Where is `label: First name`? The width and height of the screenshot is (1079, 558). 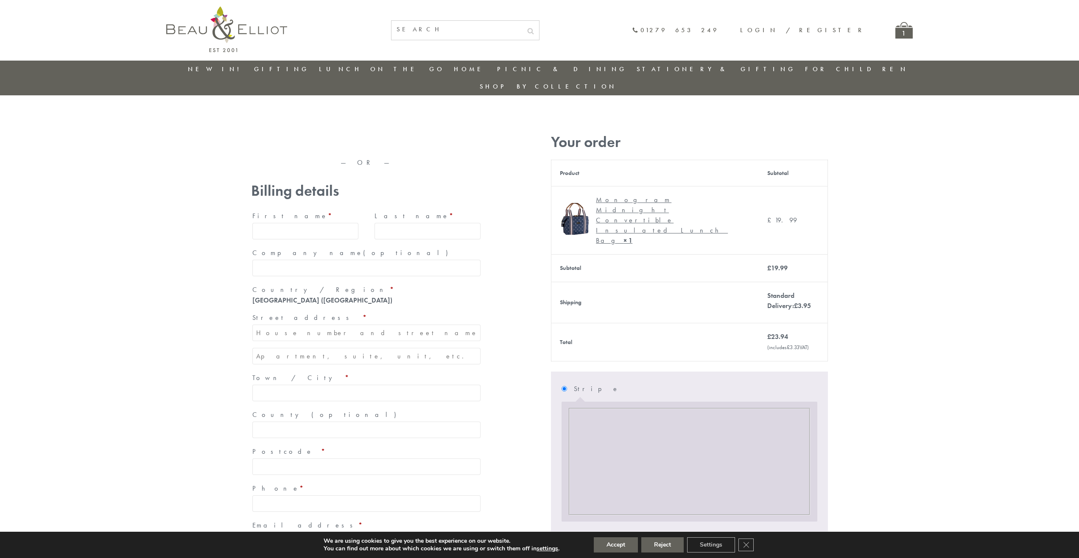
label: First name is located at coordinates (305, 216).